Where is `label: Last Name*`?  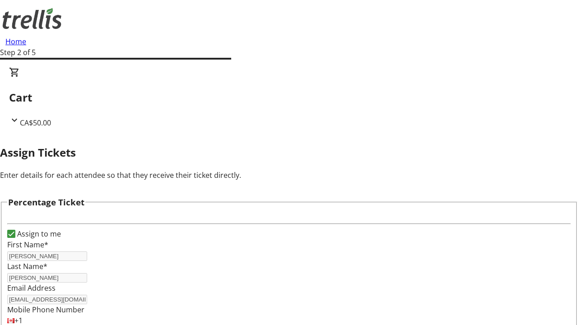 label: Last Name* is located at coordinates (27, 266).